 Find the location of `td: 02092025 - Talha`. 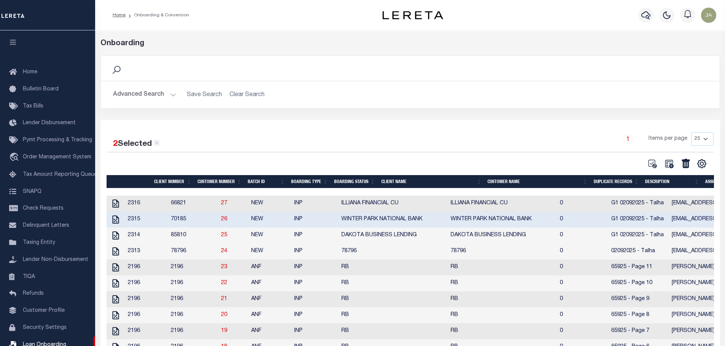

td: 02092025 - Talha is located at coordinates (638, 252).